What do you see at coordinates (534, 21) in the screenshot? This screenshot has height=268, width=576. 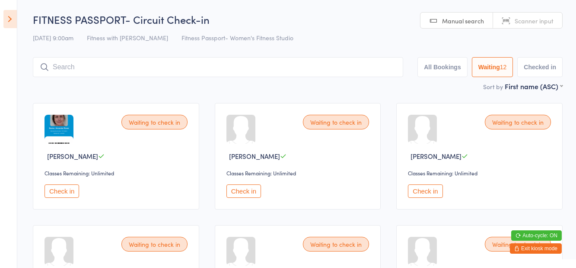 I see `span: Scanner input` at bounding box center [534, 21].